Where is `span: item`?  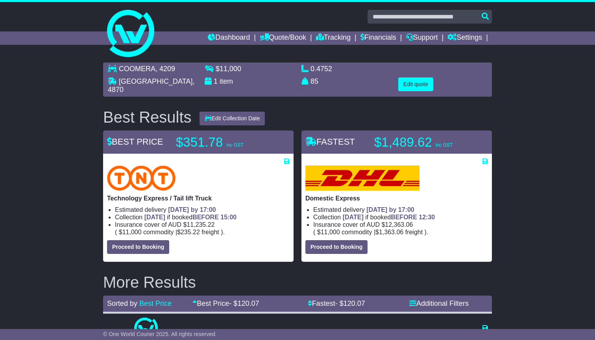
span: item is located at coordinates (226, 81).